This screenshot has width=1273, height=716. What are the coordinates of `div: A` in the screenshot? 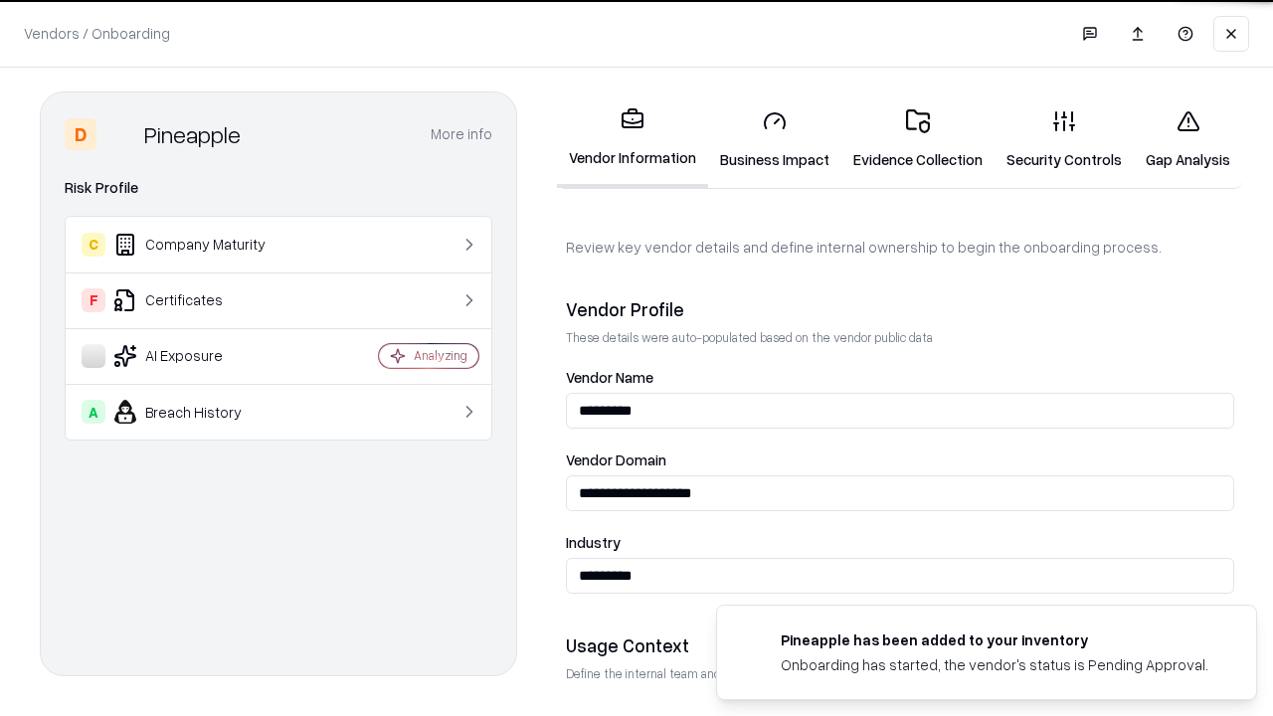 It's located at (94, 412).